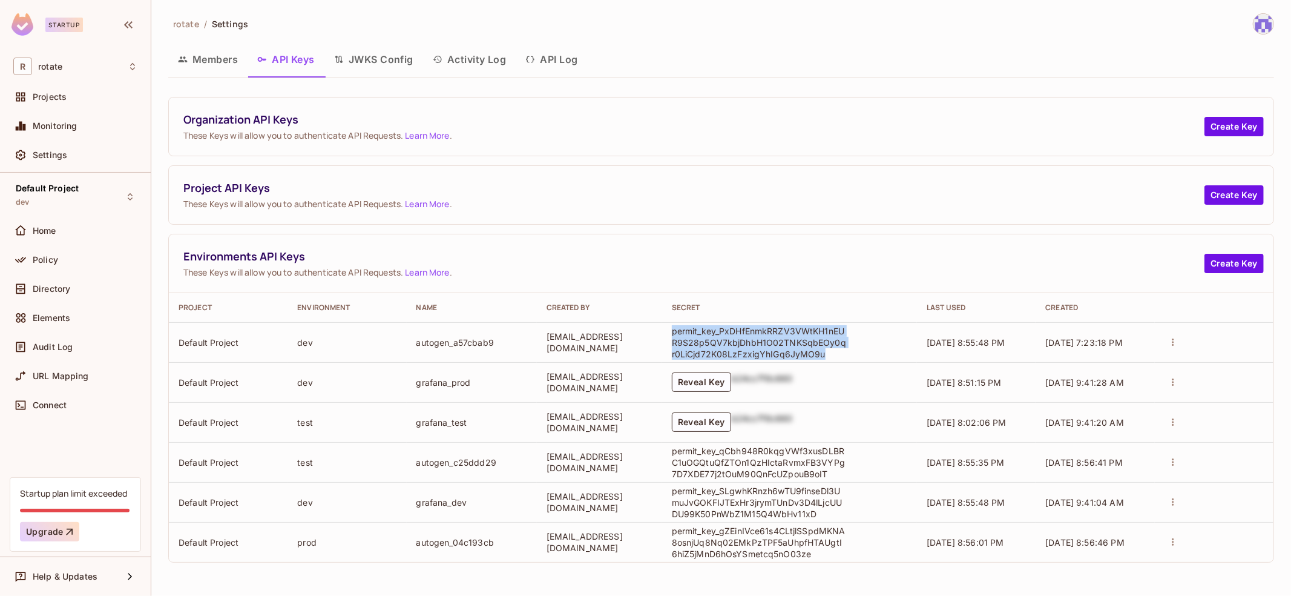 This screenshot has width=1291, height=596. What do you see at coordinates (1095, 307) in the screenshot?
I see `div: Created` at bounding box center [1095, 307].